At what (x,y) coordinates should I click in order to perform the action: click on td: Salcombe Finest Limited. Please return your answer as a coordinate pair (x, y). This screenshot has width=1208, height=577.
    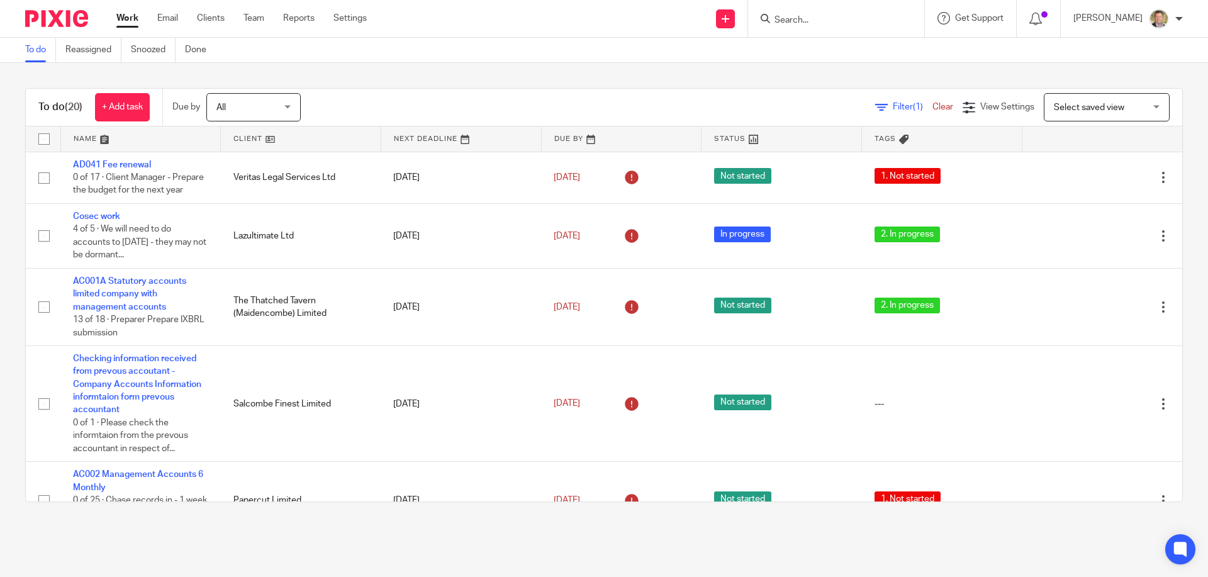
    Looking at the image, I should click on (301, 404).